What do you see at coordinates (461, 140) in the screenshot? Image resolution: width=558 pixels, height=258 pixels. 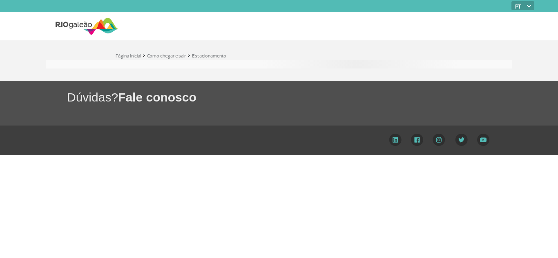 I see `img: Twitter` at bounding box center [461, 140].